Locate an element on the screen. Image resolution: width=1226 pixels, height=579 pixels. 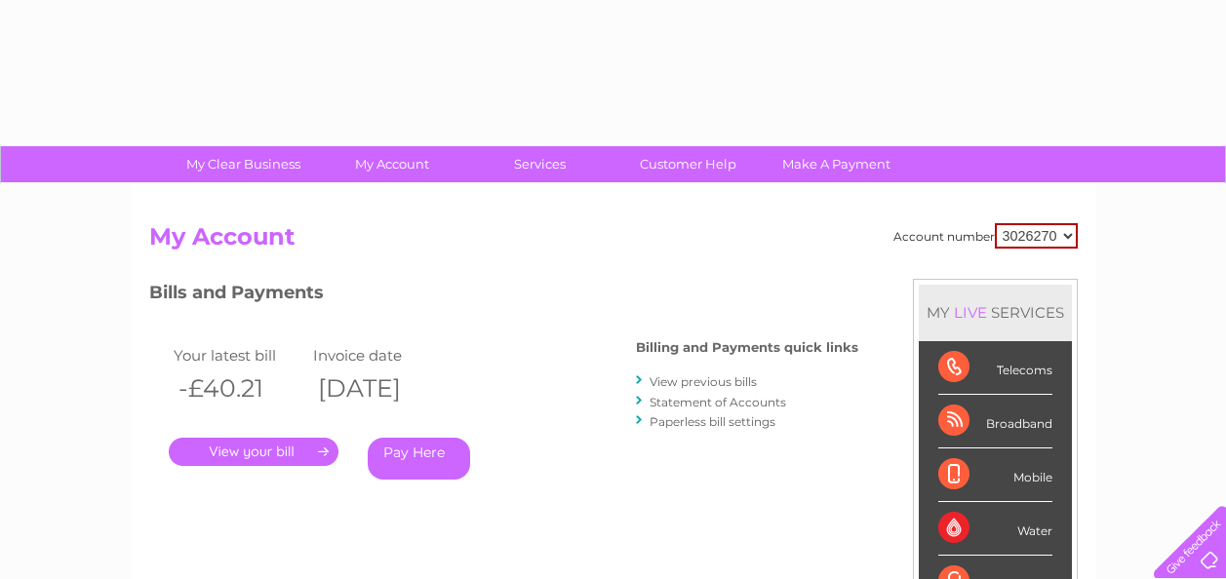
td: Your latest bill is located at coordinates (239, 355).